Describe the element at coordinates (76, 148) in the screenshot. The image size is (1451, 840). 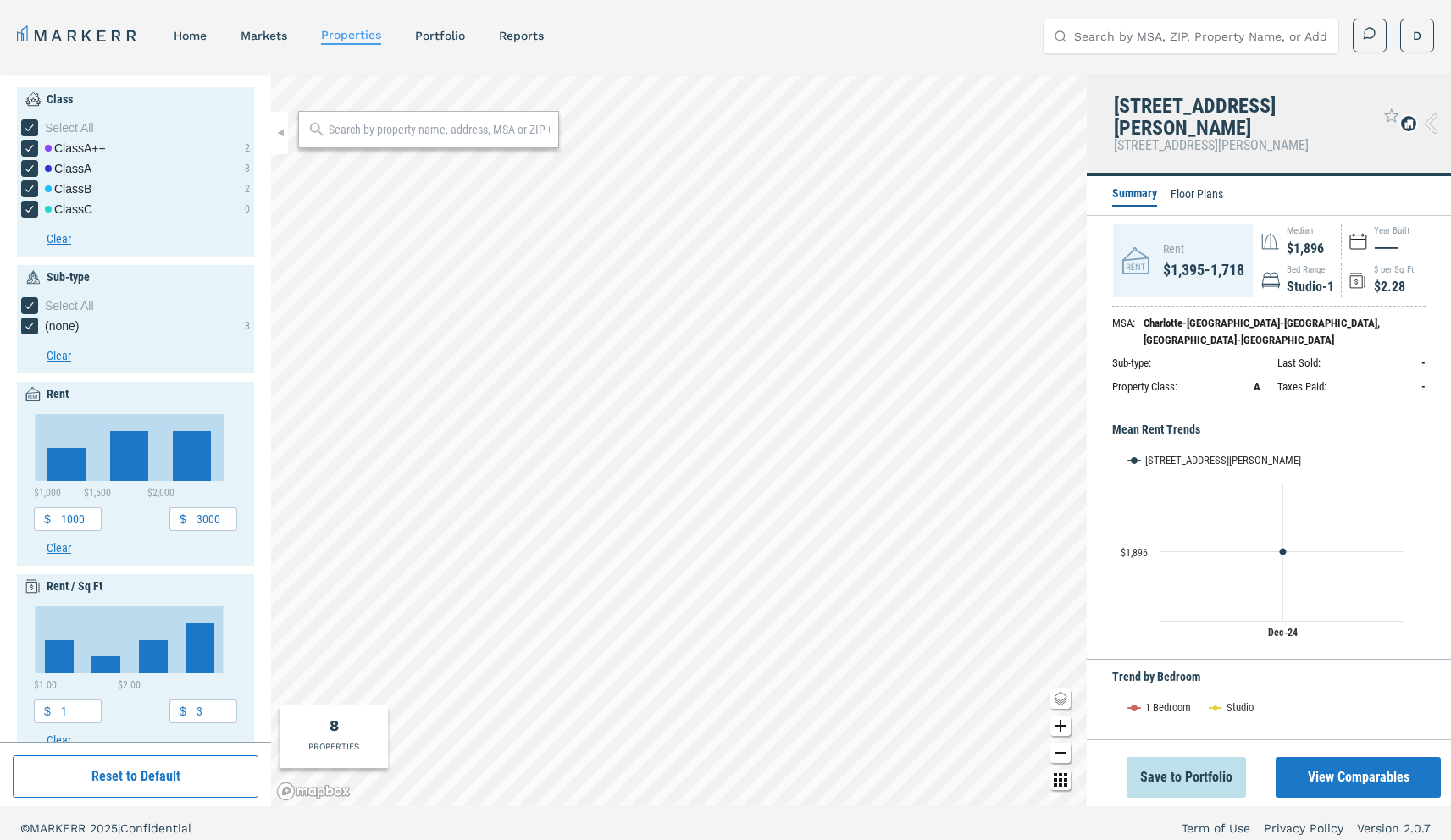
I see `div: Class A++` at that location.